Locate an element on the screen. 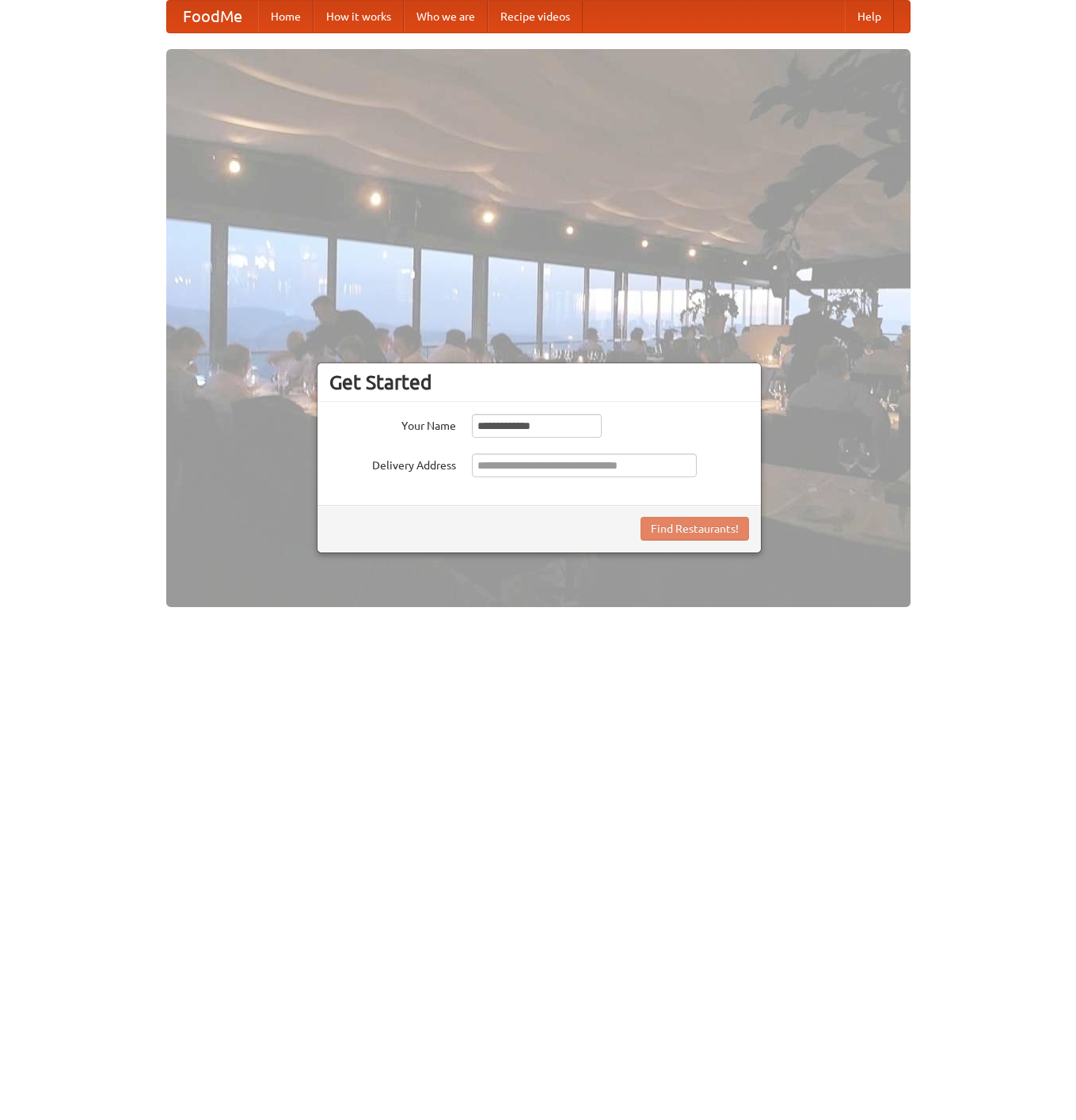 This screenshot has width=1076, height=1120. a: Home is located at coordinates (285, 17).